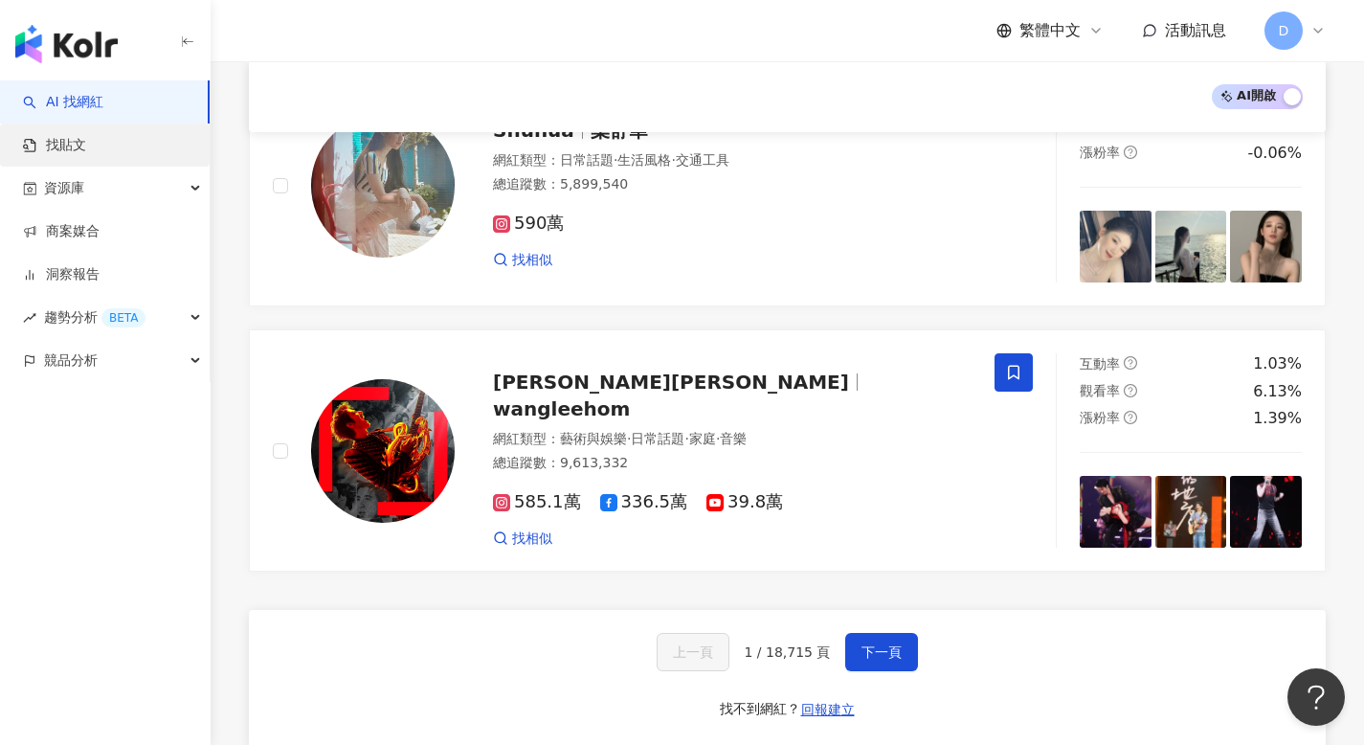 The height and width of the screenshot is (745, 1364). I want to click on a: KOL AvatarShuhua葉舒華網紅類型：日常話題·生活風格·交通工具總追蹤數：5,899,540590萬找相似互動率question-circle8.13%觀看率question-cir..., so click(787, 185).